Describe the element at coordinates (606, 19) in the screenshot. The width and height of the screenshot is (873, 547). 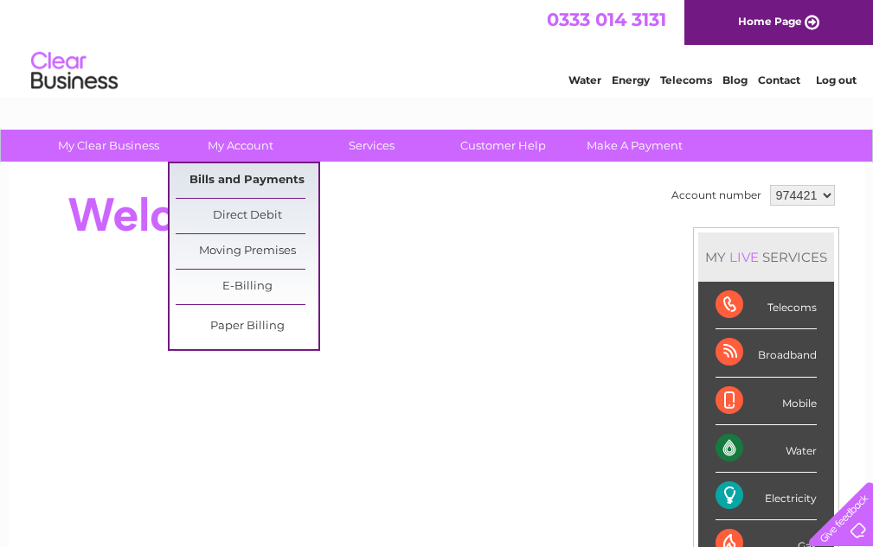
I see `a: 0333 014 3131` at that location.